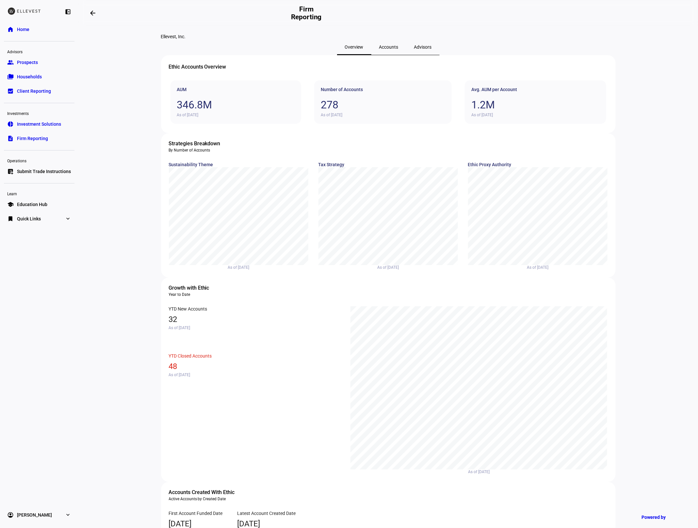 The width and height of the screenshot is (698, 528). What do you see at coordinates (389, 47) in the screenshot?
I see `span: Accounts` at bounding box center [389, 47].